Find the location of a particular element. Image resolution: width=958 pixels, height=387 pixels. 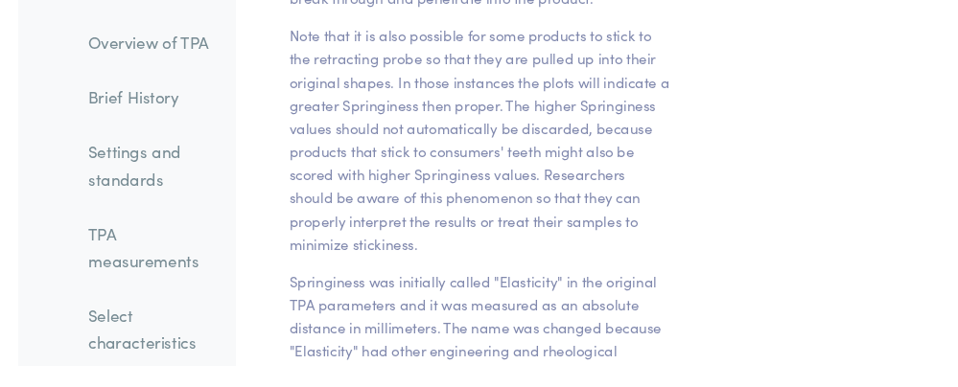

a: Select characteristics is located at coordinates (164, 348).